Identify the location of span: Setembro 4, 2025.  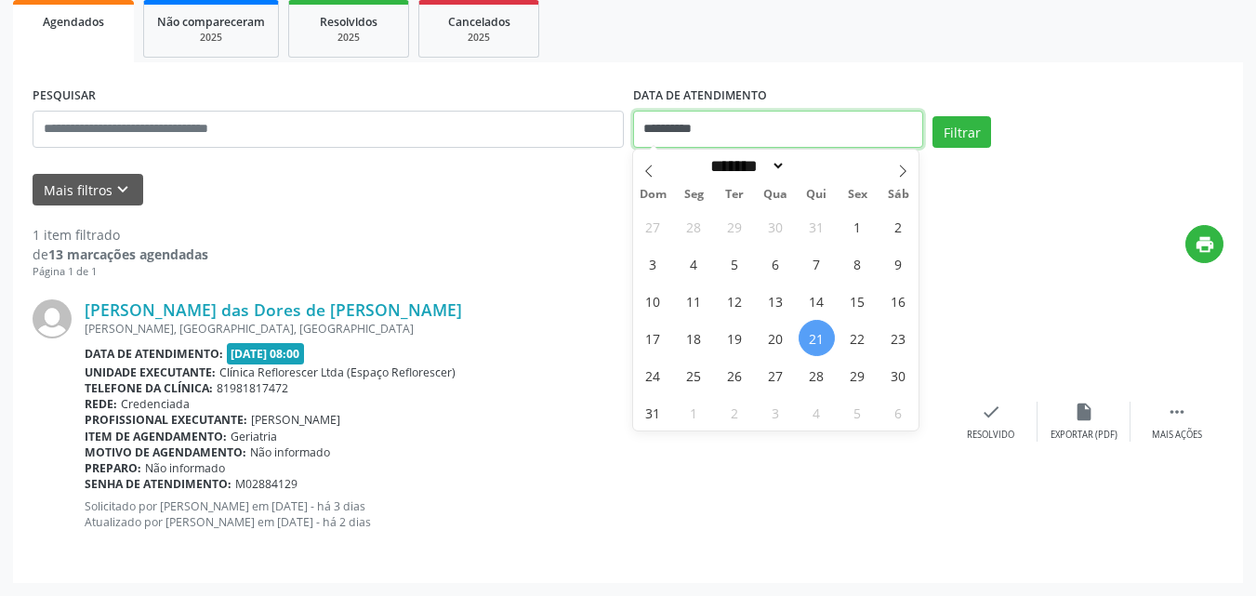
(816, 412).